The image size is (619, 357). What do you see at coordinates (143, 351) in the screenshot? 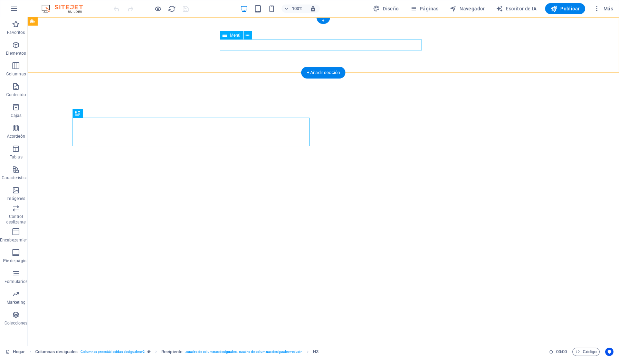
I see `font: v2` at bounding box center [143, 351].